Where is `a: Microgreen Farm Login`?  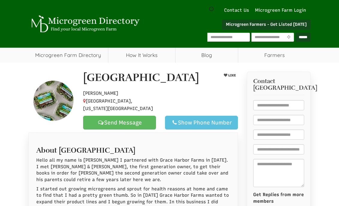
a: Microgreen Farm Login is located at coordinates (282, 10).